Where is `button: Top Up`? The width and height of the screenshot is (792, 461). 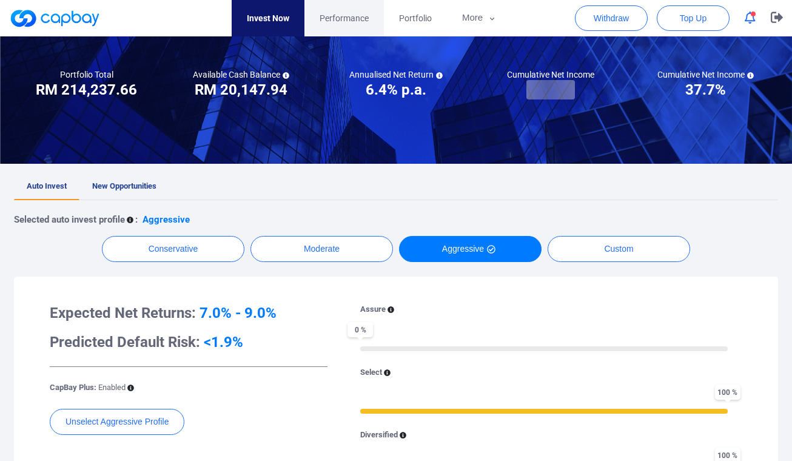 button: Top Up is located at coordinates (693, 18).